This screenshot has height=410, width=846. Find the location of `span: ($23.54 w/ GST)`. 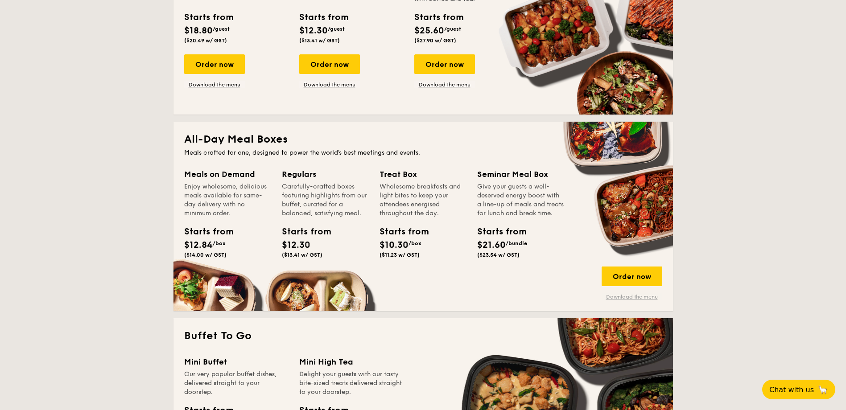

span: ($23.54 w/ GST) is located at coordinates (498, 255).